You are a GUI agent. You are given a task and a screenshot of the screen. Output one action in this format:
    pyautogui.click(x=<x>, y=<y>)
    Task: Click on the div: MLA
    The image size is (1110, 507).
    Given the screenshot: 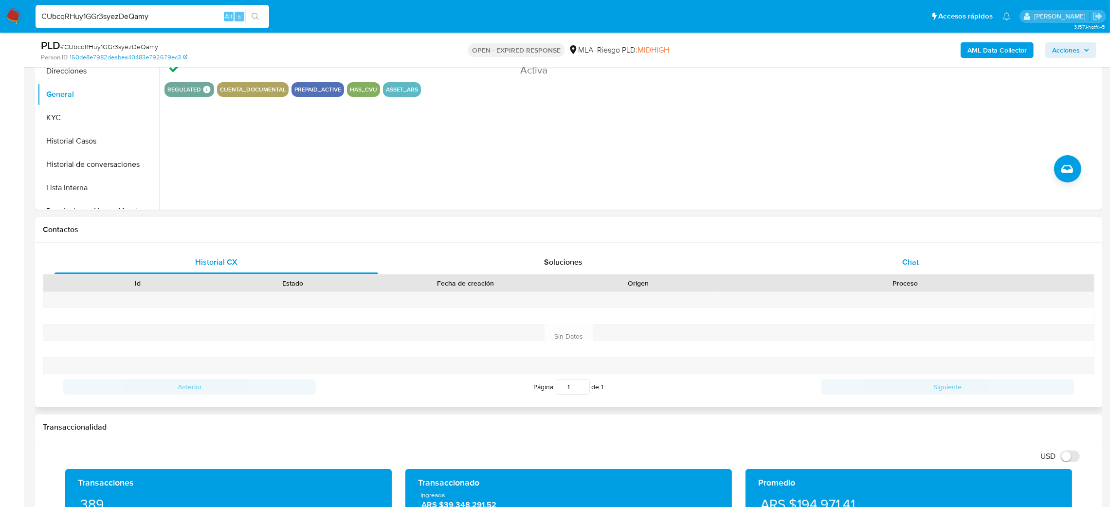 What is the action you would take?
    pyautogui.click(x=581, y=50)
    